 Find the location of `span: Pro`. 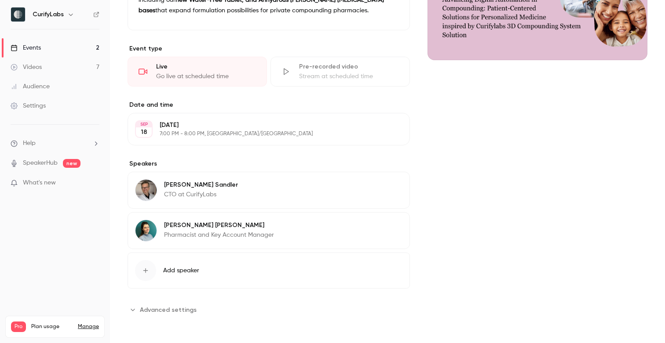

span: Pro is located at coordinates (18, 327).